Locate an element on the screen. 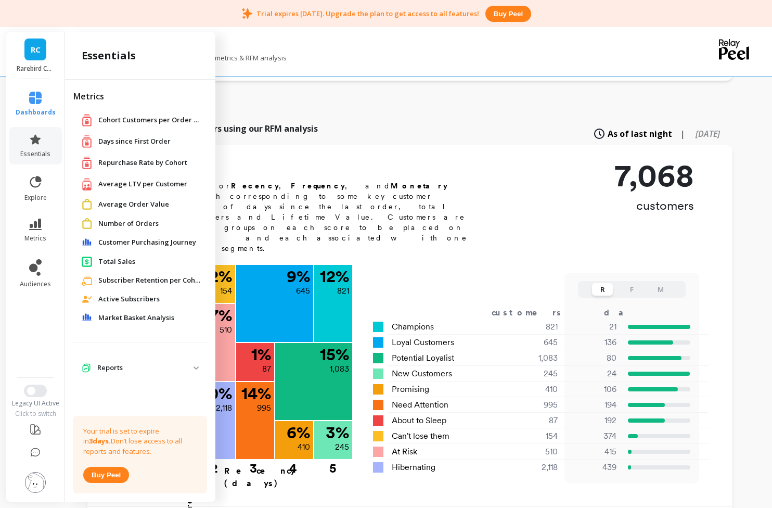 The height and width of the screenshot is (508, 772). div: Click to switch is located at coordinates (35, 414).